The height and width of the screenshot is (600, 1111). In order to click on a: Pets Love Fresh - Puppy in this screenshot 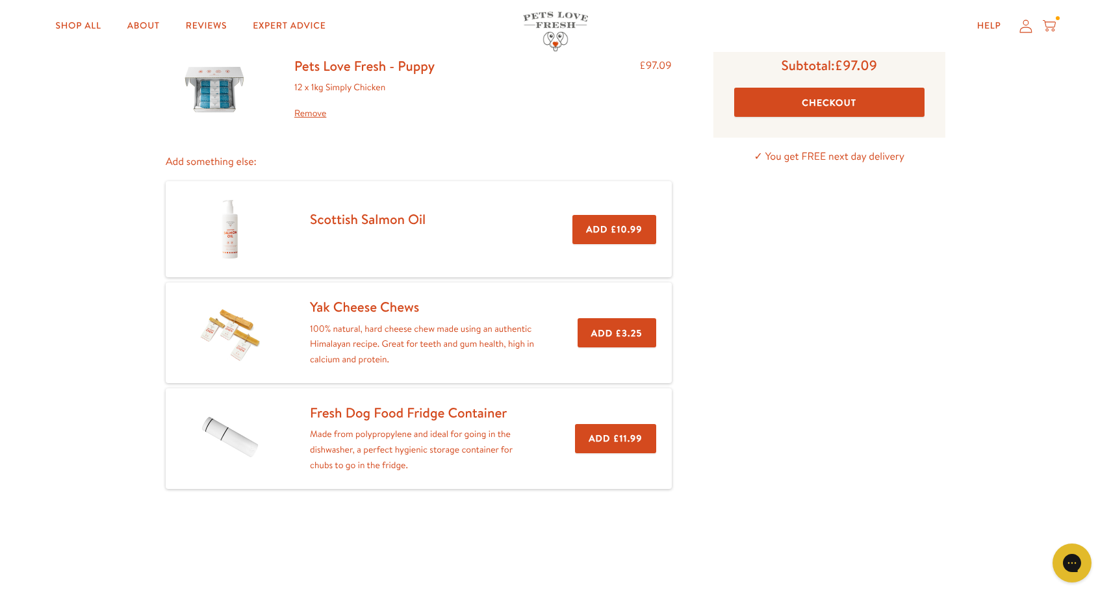, I will do `click(364, 66)`.